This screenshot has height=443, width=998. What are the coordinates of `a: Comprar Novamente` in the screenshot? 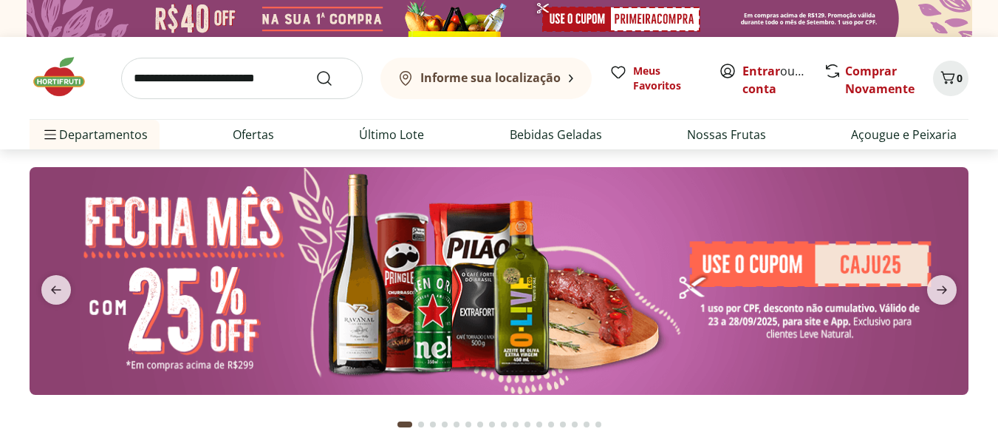 It's located at (880, 80).